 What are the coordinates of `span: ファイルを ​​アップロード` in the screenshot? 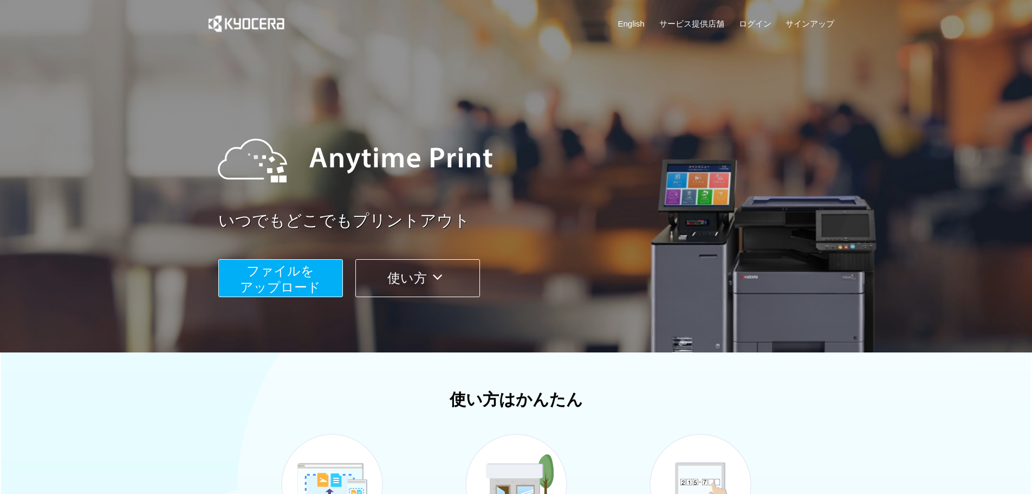 It's located at (280, 278).